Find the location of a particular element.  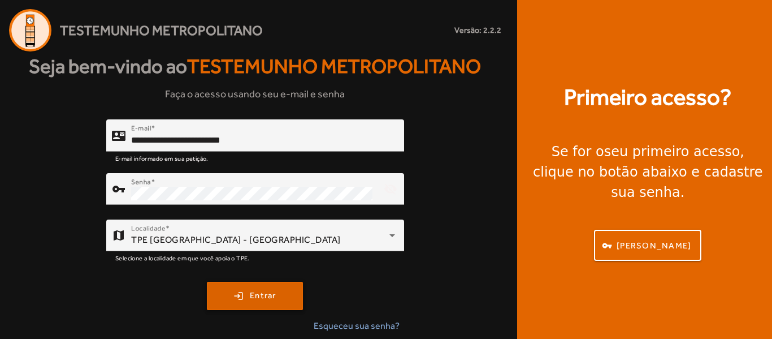

span: Faça o acesso usando seu e-mail e senha is located at coordinates (255, 93).